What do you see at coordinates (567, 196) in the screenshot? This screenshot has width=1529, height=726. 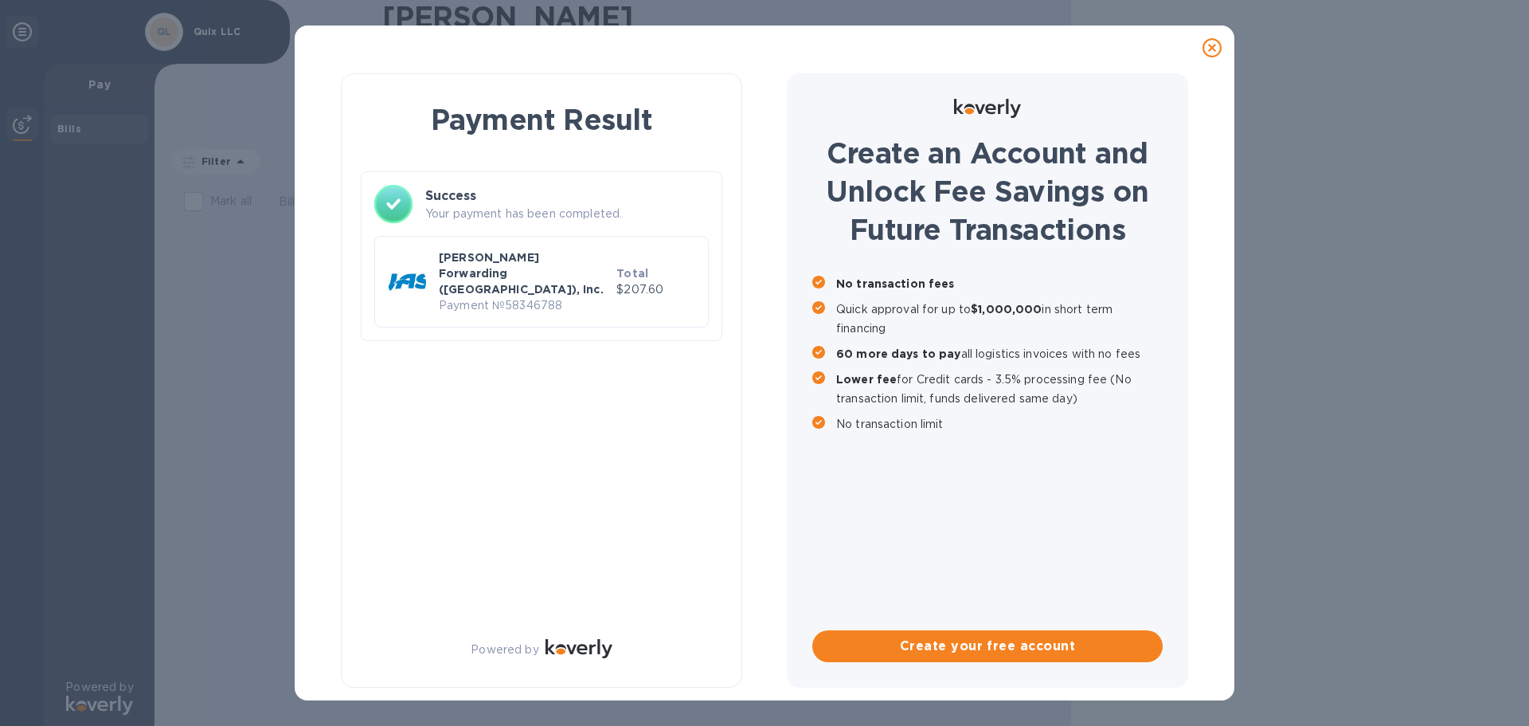 I see `h3: Success` at bounding box center [567, 196].